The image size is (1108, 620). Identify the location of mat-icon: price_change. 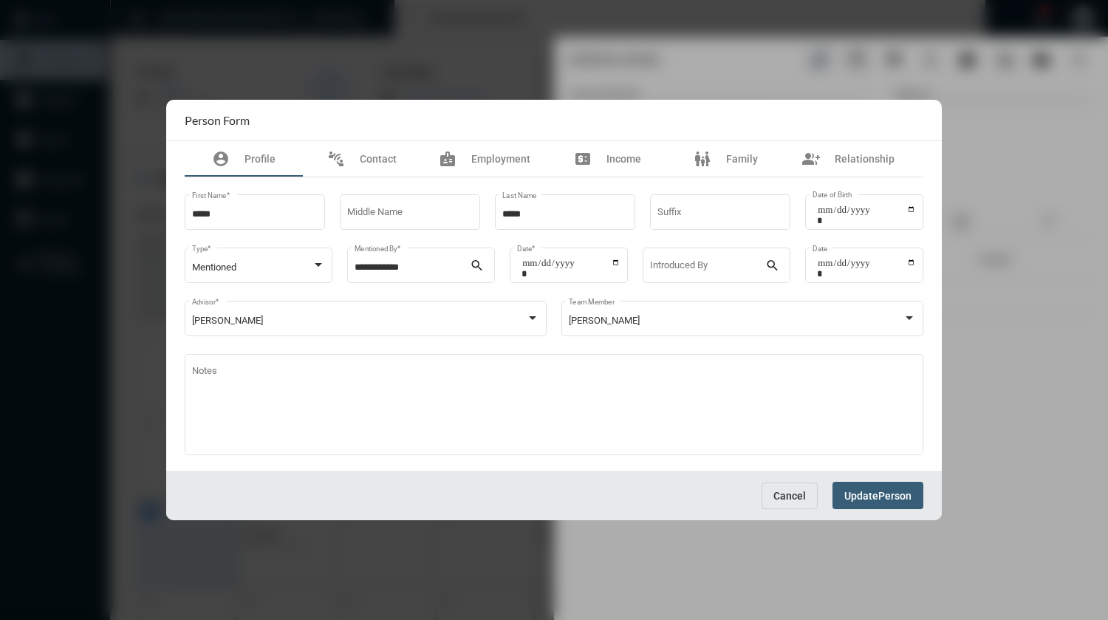
(583, 159).